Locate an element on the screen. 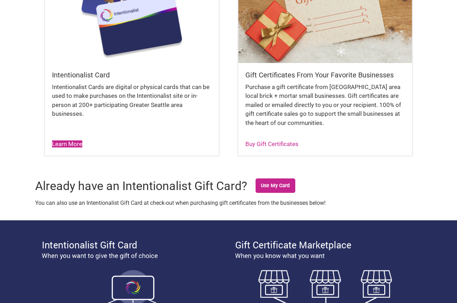 The height and width of the screenshot is (303, 457). a: Learn More is located at coordinates (67, 144).